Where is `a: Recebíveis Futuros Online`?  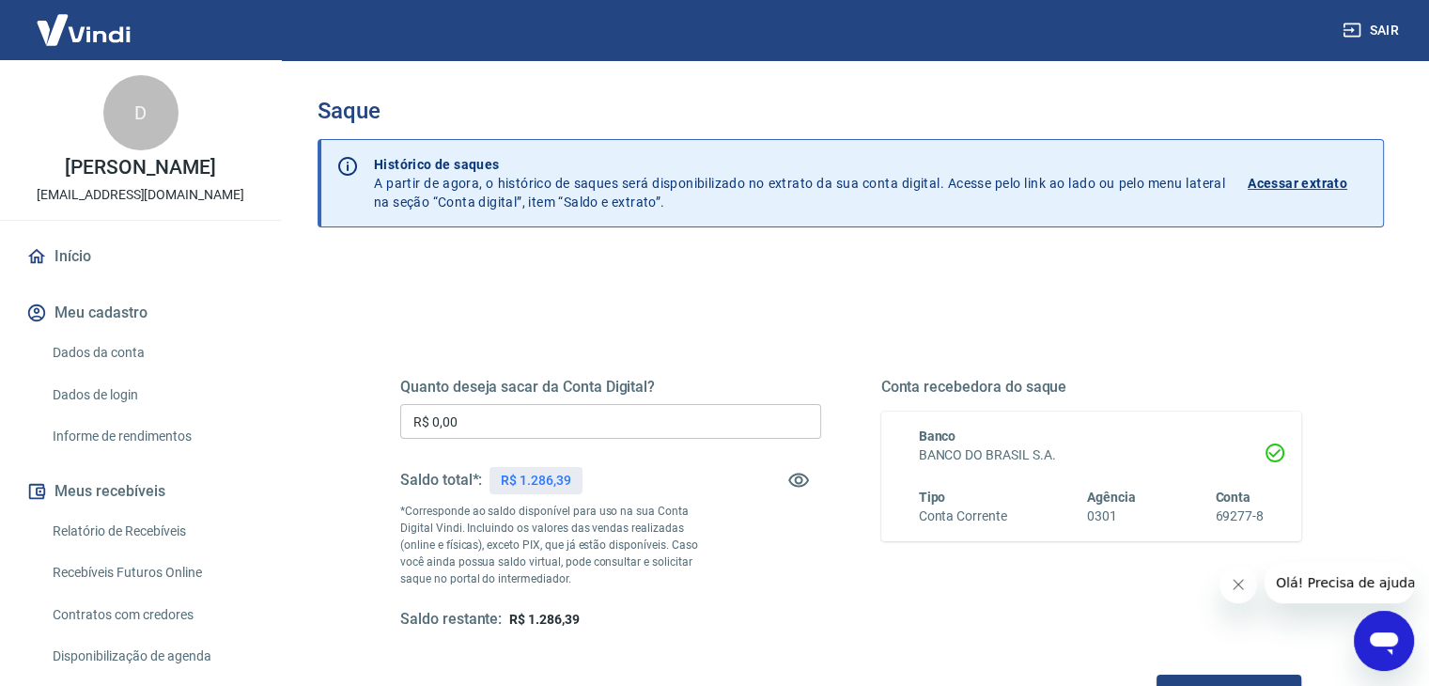
a: Recebíveis Futuros Online is located at coordinates (151, 572).